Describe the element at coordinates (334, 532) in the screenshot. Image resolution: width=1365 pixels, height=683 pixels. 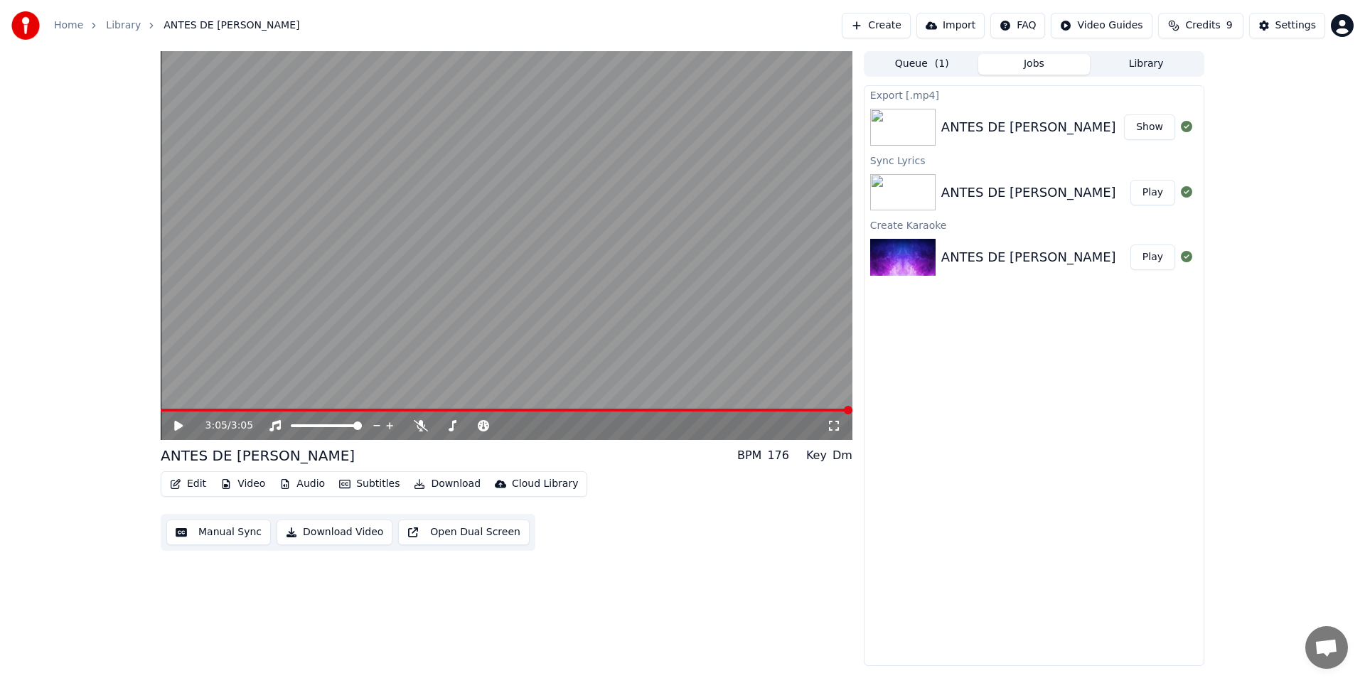
I see `button: Download Video` at that location.